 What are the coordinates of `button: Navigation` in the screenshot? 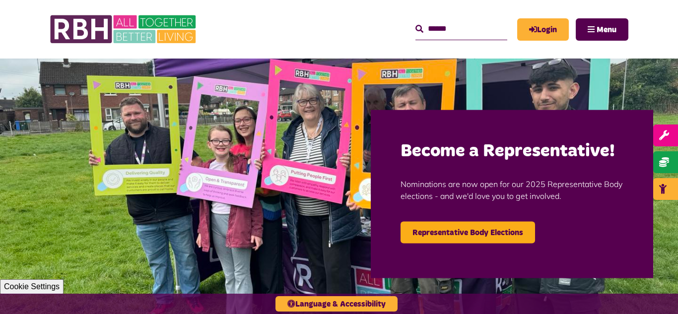 It's located at (602, 29).